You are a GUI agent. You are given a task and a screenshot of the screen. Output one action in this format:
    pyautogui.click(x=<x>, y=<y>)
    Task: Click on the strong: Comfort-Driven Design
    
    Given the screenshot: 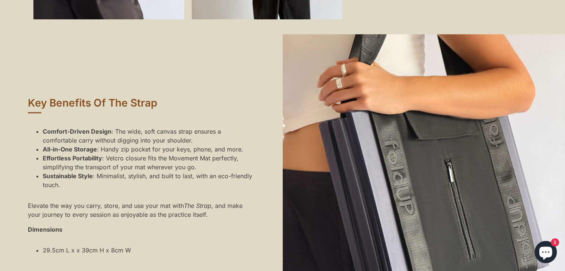 What is the action you would take?
    pyautogui.click(x=77, y=131)
    